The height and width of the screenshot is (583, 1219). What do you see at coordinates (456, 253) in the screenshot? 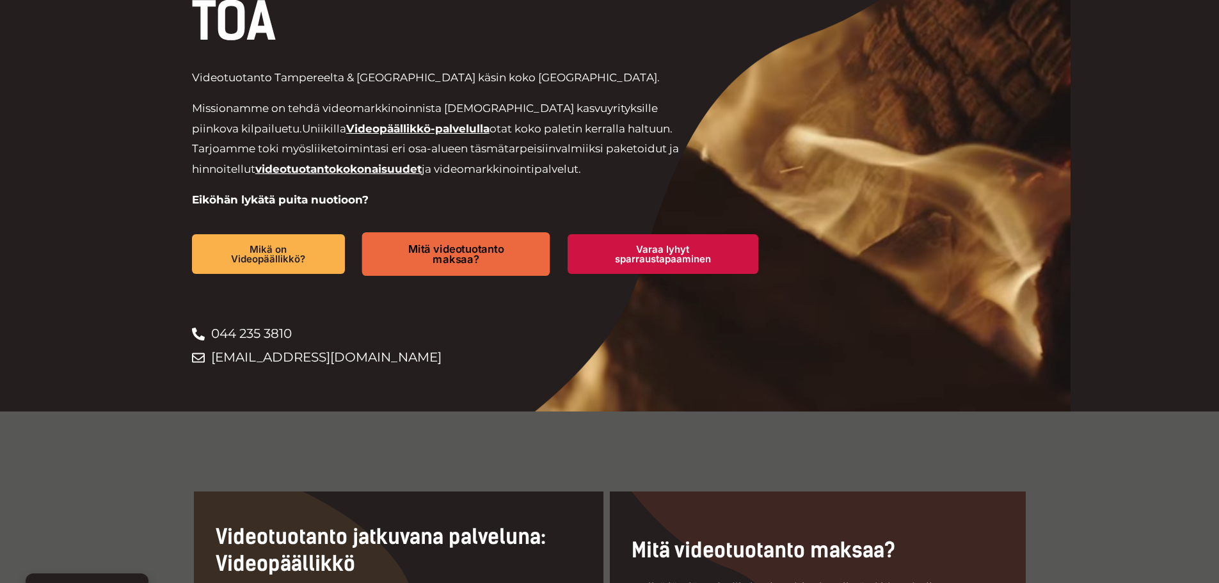
I see `span: Mitä videotuotanto maksaa?` at bounding box center [456, 253].